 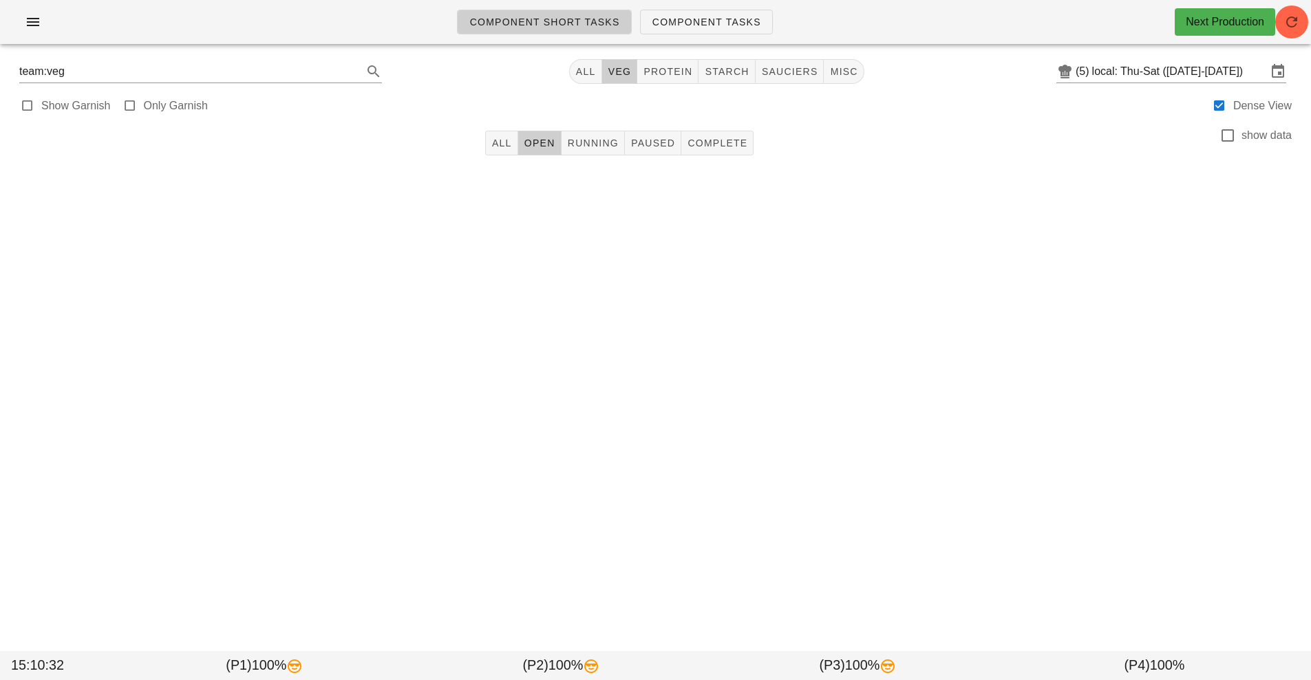 I want to click on label: Show Garnish, so click(x=76, y=106).